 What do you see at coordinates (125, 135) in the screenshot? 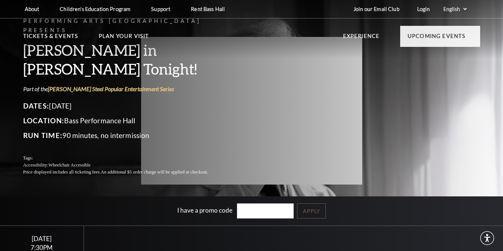
I see `p: 90 minutes, no intermission` at bounding box center [125, 135].